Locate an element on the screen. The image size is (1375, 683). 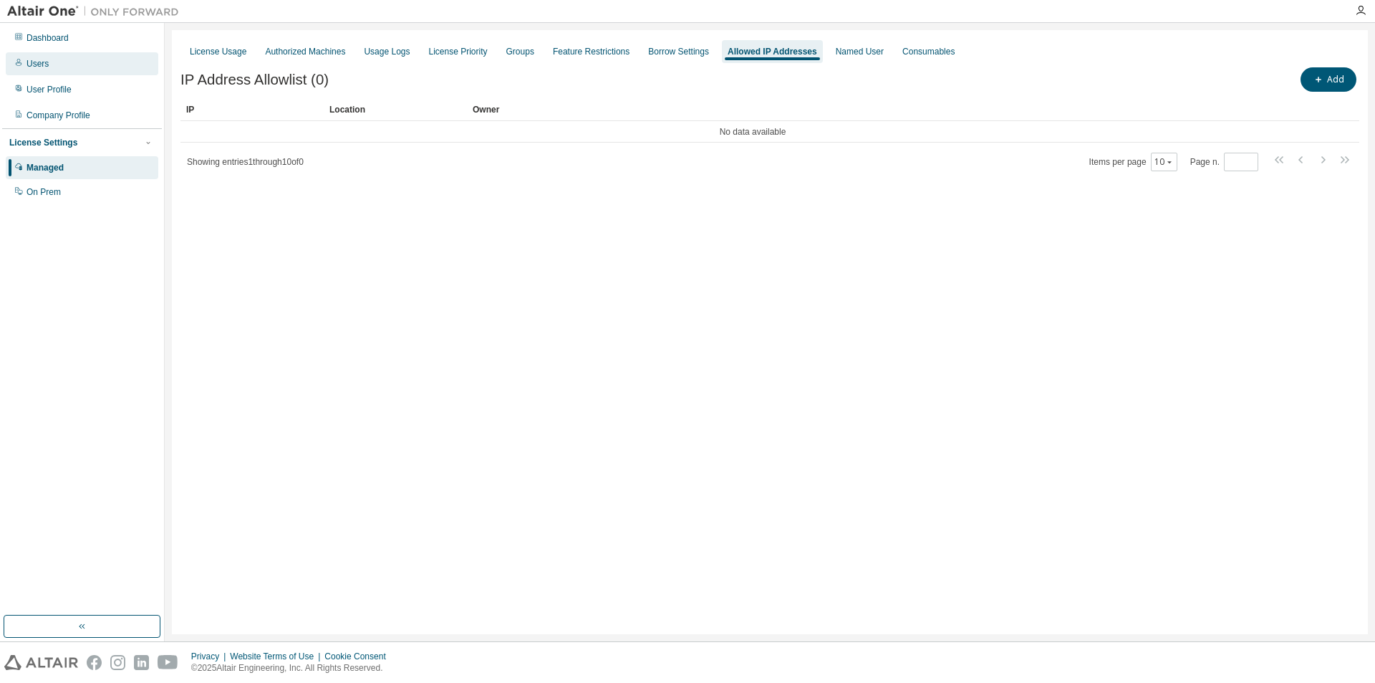
div: On Prem is located at coordinates (44, 192).